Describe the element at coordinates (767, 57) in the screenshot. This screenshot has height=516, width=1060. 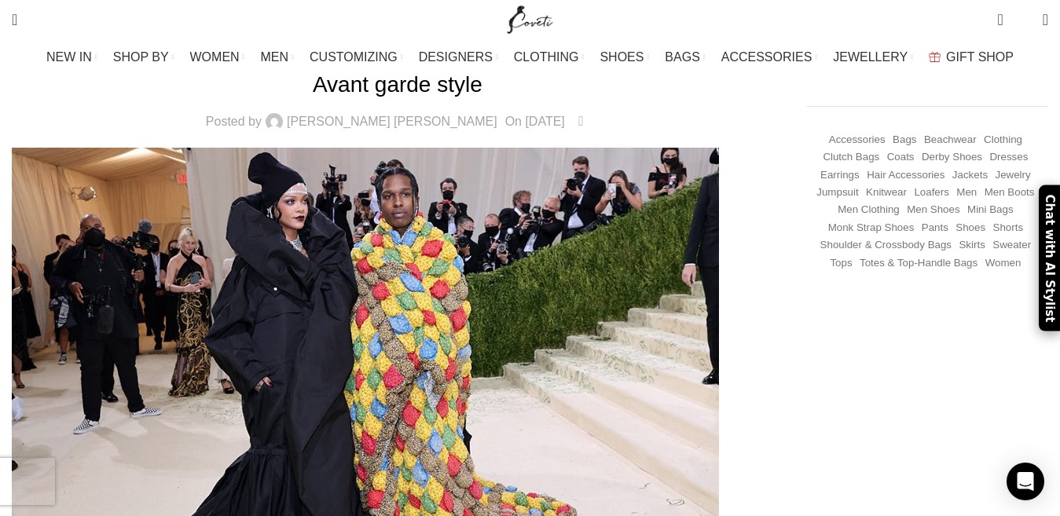
I see `span: ACCESSORIES` at that location.